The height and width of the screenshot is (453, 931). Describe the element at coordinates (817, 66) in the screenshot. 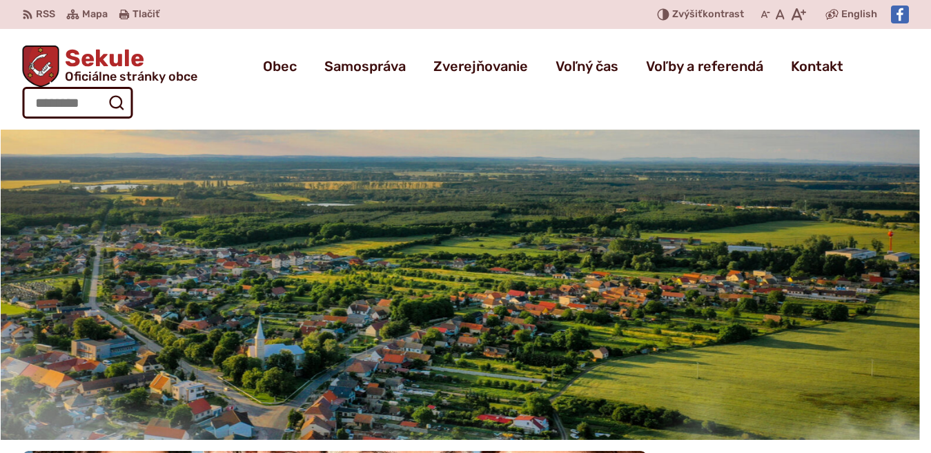

I see `span: Kontakt` at that location.